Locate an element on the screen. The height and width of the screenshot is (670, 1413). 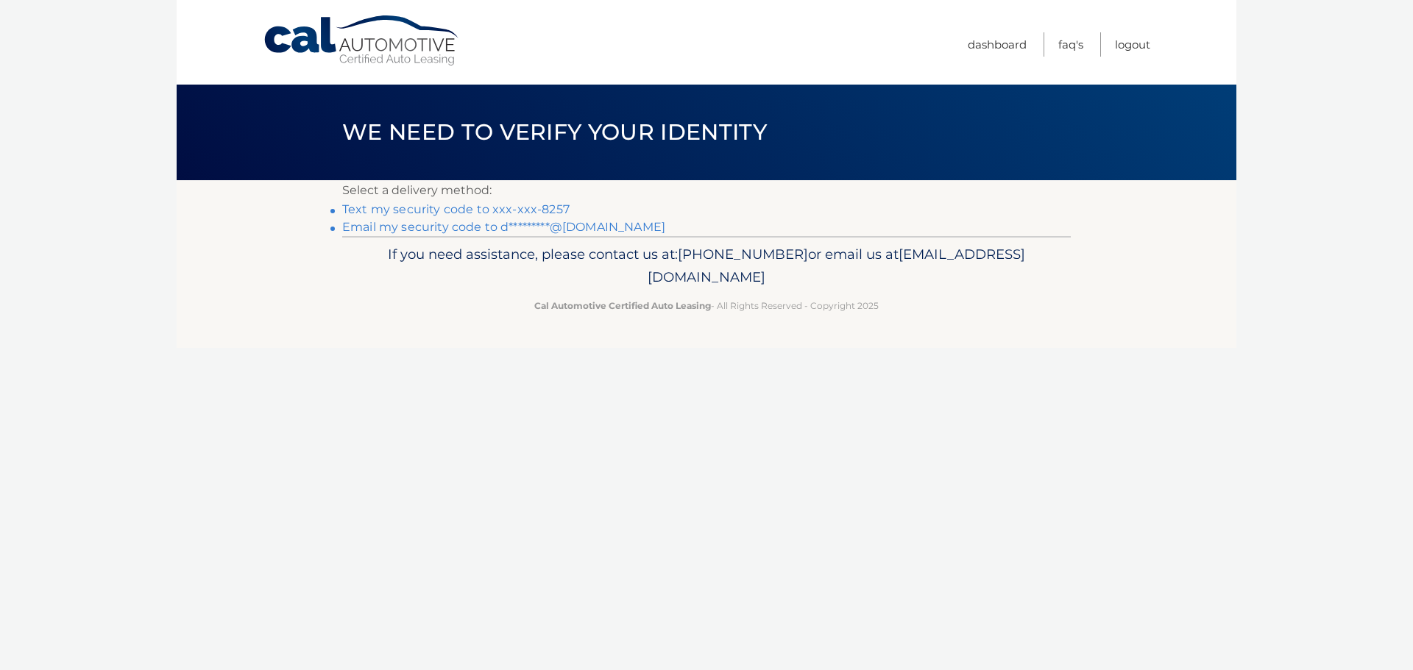
p: Select a delivery method: is located at coordinates (706, 191).